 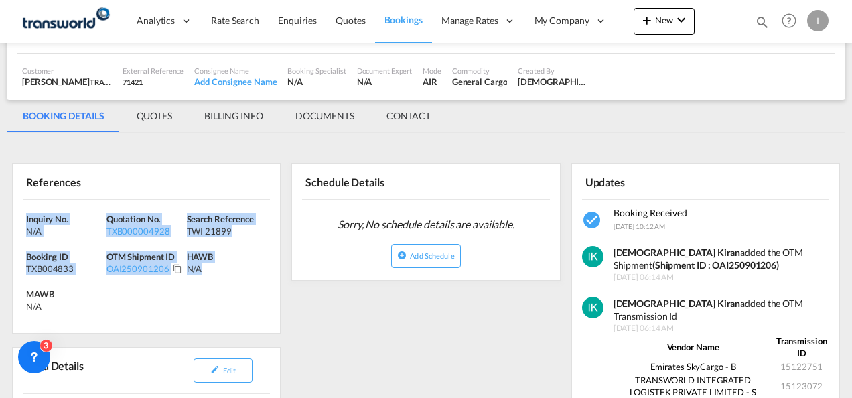 I want to click on md-pagination-wrapper: Use the left and right arrow keys to navigate between tabs, so click(x=226, y=116).